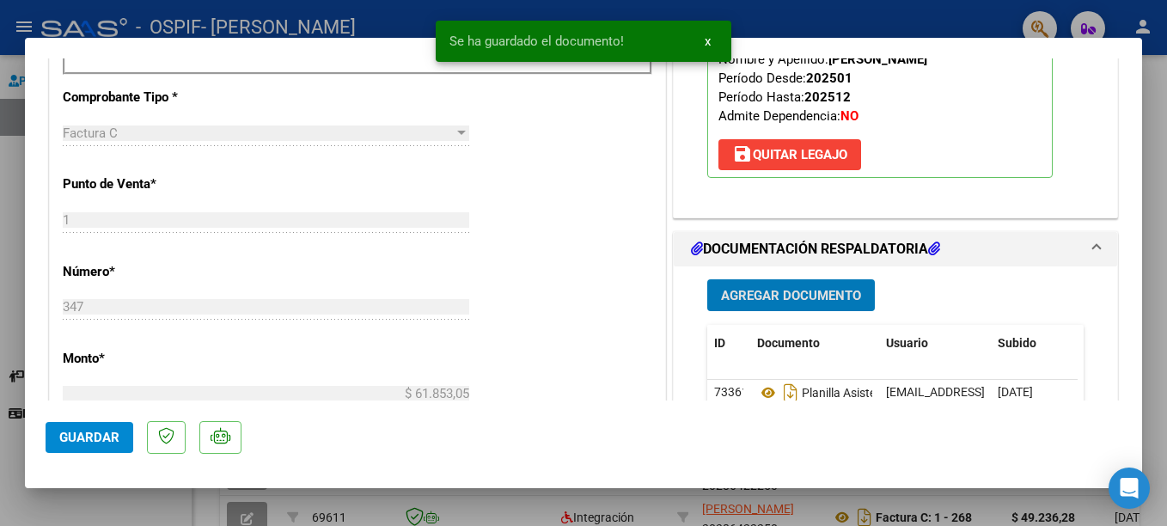 The width and height of the screenshot is (1167, 526). I want to click on span: 73361, so click(731, 392).